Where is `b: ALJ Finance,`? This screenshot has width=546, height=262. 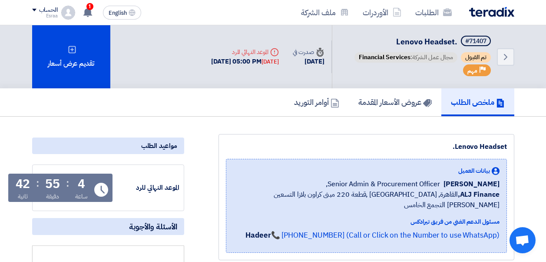
b: ALJ Finance, is located at coordinates (479, 194).